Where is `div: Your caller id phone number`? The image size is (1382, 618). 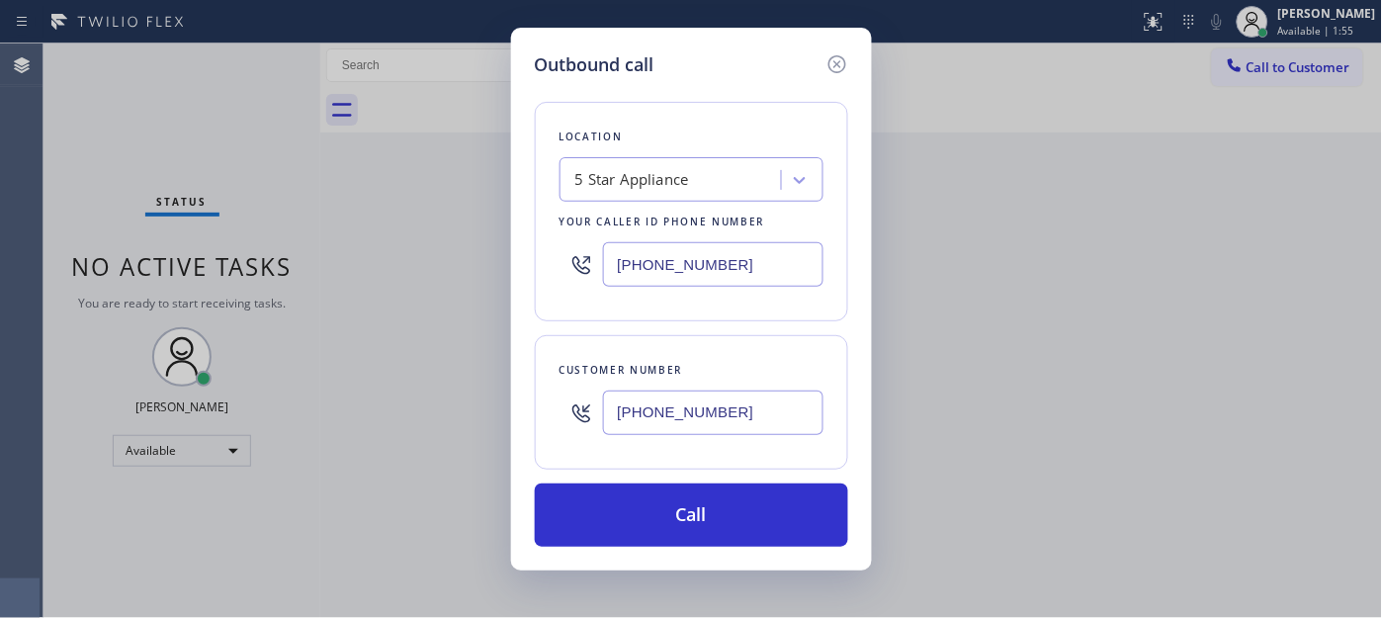
div: Your caller id phone number is located at coordinates (691, 221).